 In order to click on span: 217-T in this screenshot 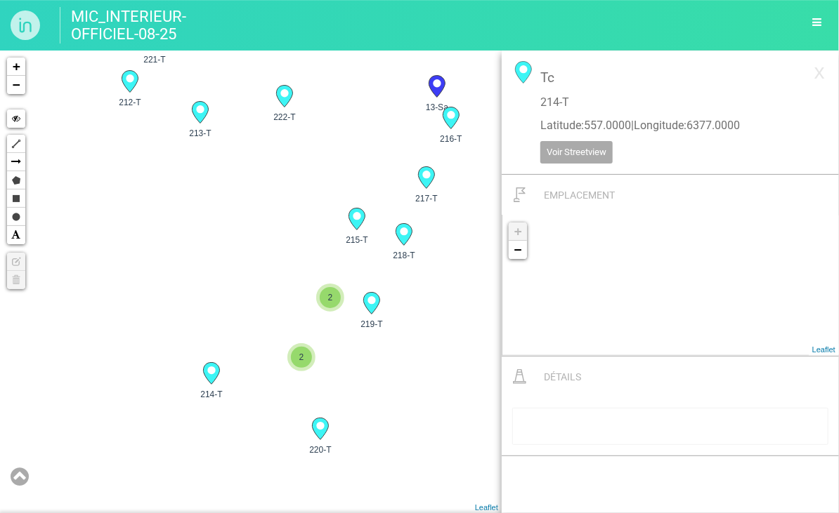, I will do `click(426, 199)`.